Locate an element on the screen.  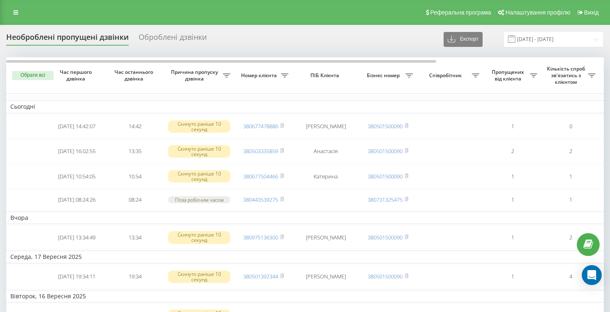
span: Час останнього дзвінка is located at coordinates (135, 75).